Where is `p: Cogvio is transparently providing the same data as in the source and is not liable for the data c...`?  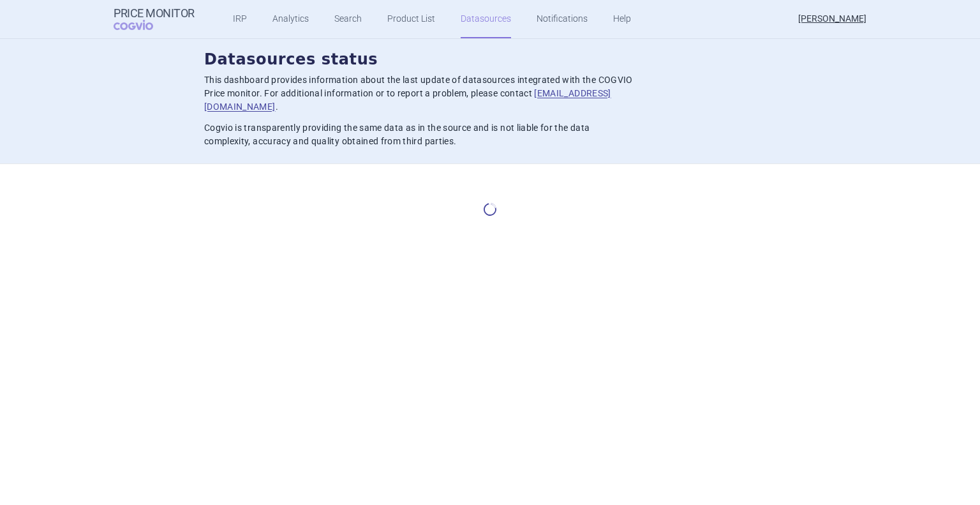 p: Cogvio is transparently providing the same data as in the source and is not liable for the data c... is located at coordinates (419, 135).